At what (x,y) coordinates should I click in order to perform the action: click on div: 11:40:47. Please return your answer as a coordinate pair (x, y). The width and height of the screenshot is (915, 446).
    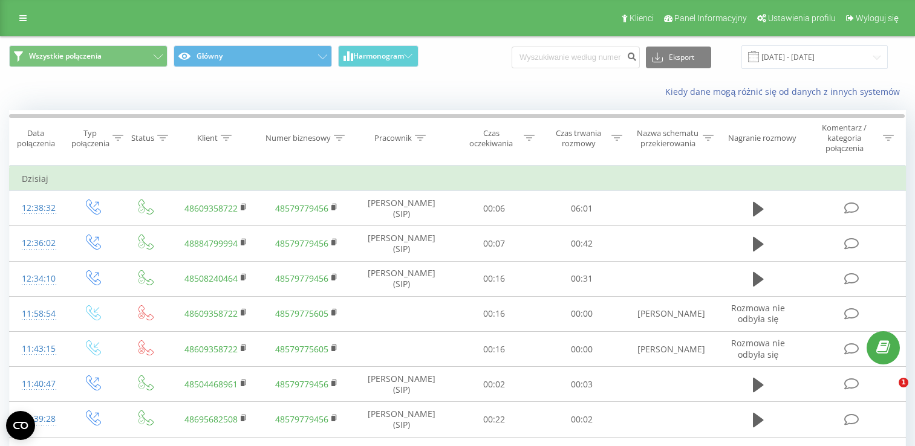
    Looking at the image, I should click on (38, 384).